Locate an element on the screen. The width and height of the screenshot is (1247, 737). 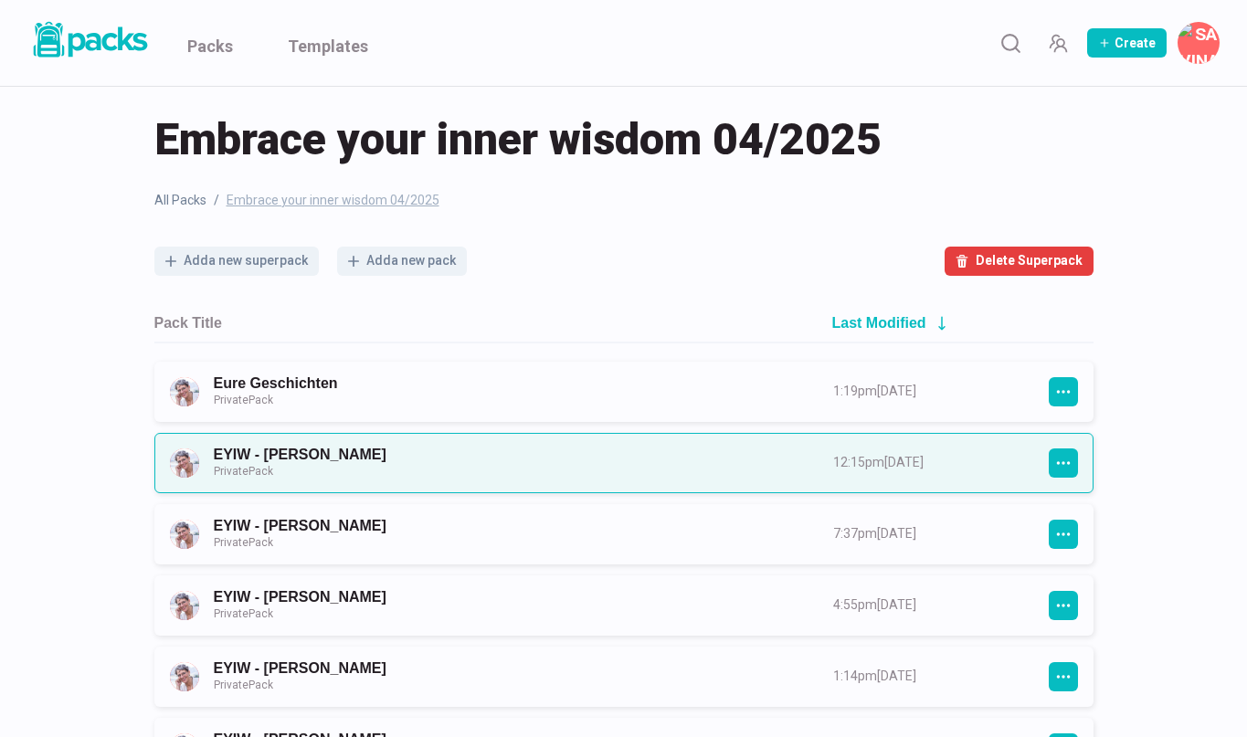
h2: Last Modified is located at coordinates (879, 323).